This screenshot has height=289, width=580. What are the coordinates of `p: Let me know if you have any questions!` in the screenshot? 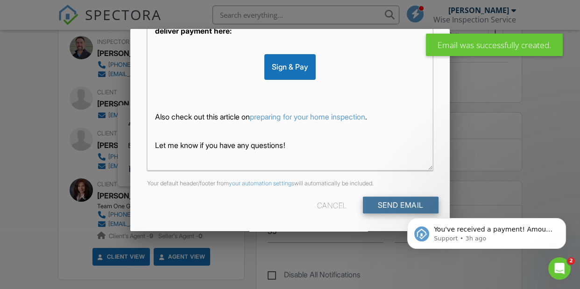 It's located at (289, 145).